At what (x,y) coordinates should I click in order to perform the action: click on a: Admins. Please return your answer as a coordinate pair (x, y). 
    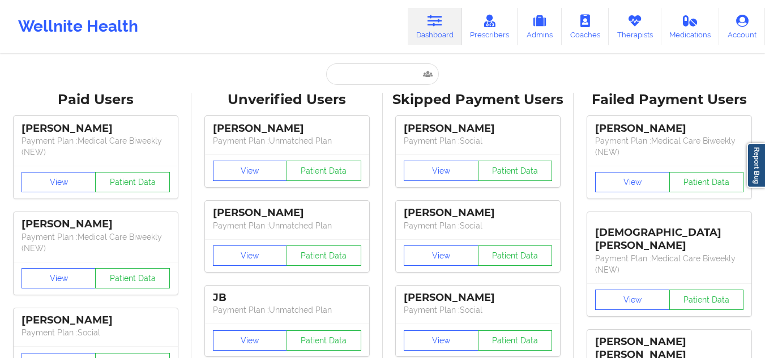
    Looking at the image, I should click on (540, 27).